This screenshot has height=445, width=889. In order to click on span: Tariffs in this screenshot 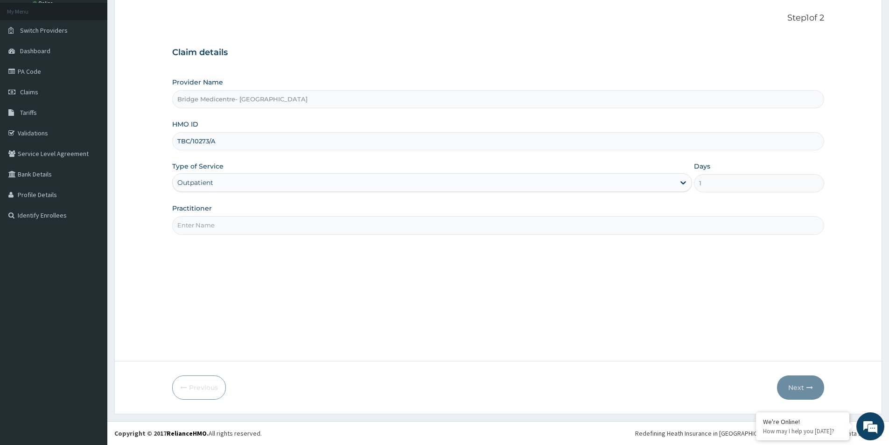, I will do `click(28, 112)`.